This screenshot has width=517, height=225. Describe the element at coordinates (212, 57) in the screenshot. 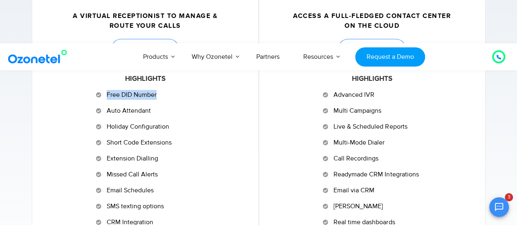

I see `a: Why Ozonetel` at that location.